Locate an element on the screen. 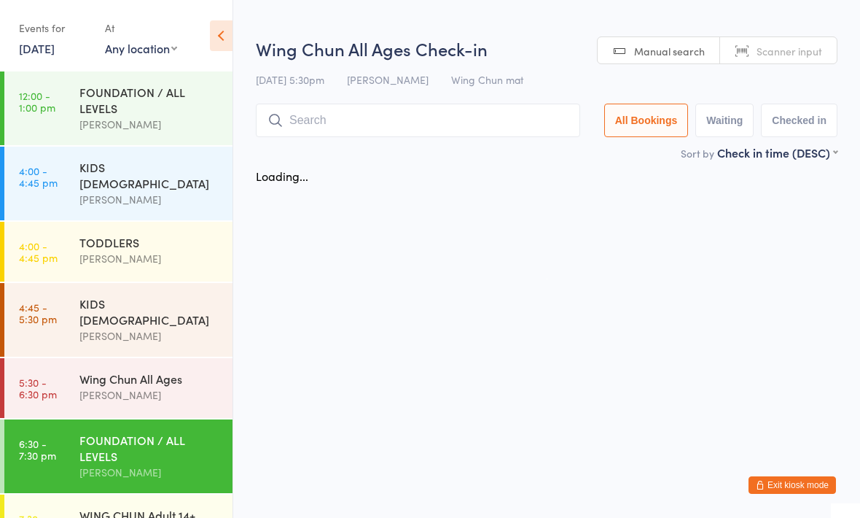 The width and height of the screenshot is (860, 518). div: Check in time (DESC) is located at coordinates (777, 152).